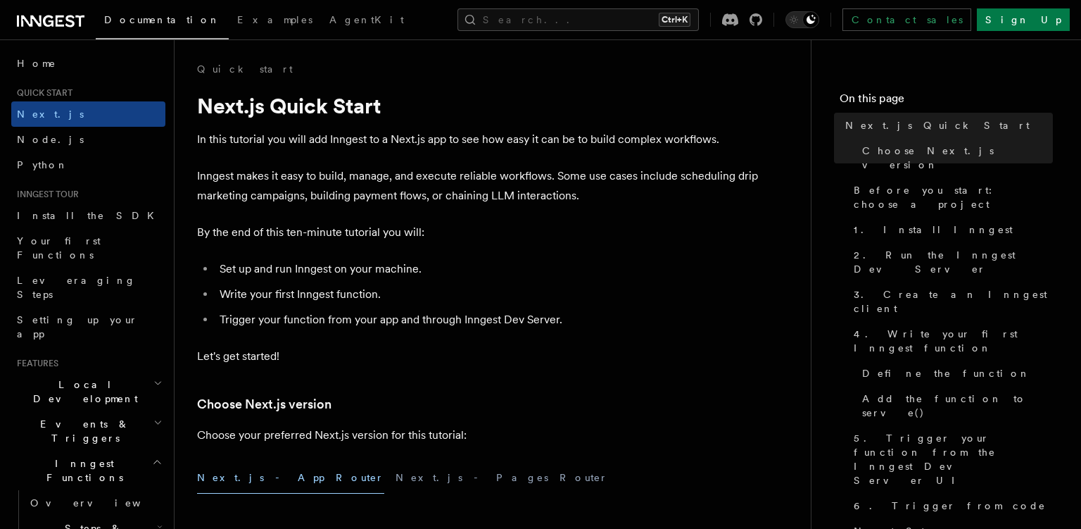  I want to click on a: Your first Functions, so click(88, 248).